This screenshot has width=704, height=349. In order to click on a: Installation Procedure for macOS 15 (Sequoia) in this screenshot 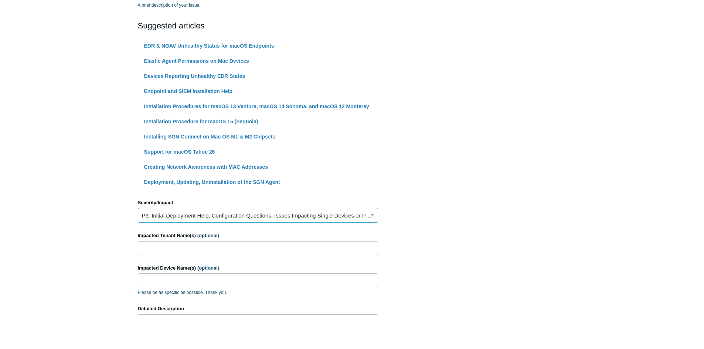, I will do `click(201, 122)`.